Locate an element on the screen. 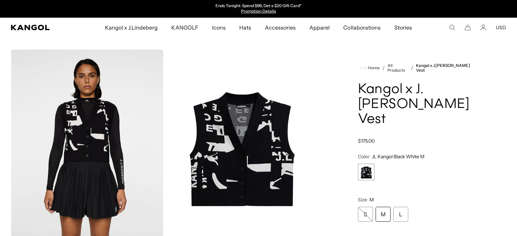 This screenshot has width=517, height=236. span: Color is located at coordinates (364, 157).